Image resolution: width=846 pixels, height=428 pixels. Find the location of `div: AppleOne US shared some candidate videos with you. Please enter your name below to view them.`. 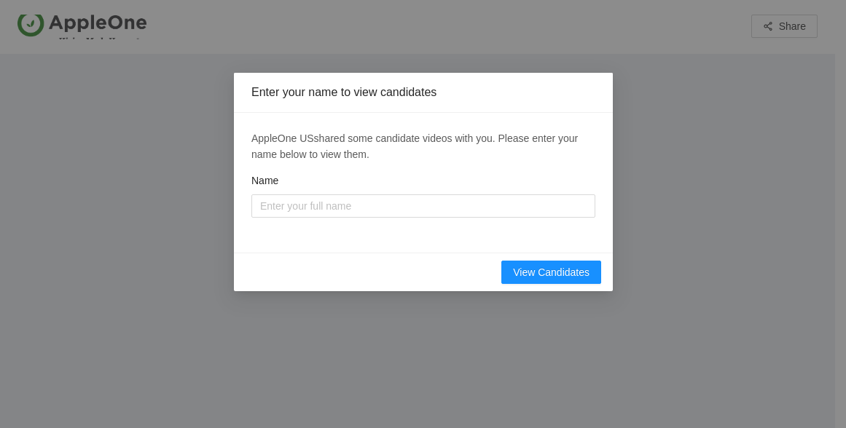

div: AppleOne US shared some candidate videos with you. Please enter your name below to view them. is located at coordinates (423, 146).